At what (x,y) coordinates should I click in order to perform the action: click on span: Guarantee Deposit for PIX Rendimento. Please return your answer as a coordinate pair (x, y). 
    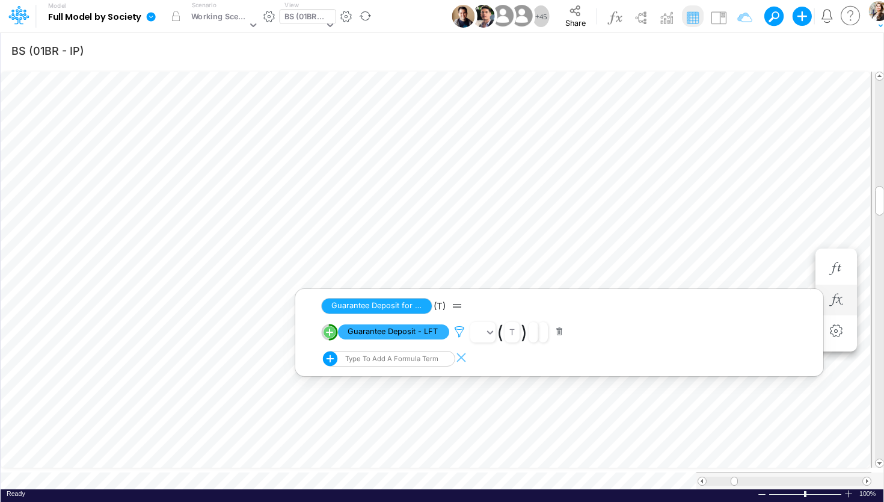
    Looking at the image, I should click on (377, 306).